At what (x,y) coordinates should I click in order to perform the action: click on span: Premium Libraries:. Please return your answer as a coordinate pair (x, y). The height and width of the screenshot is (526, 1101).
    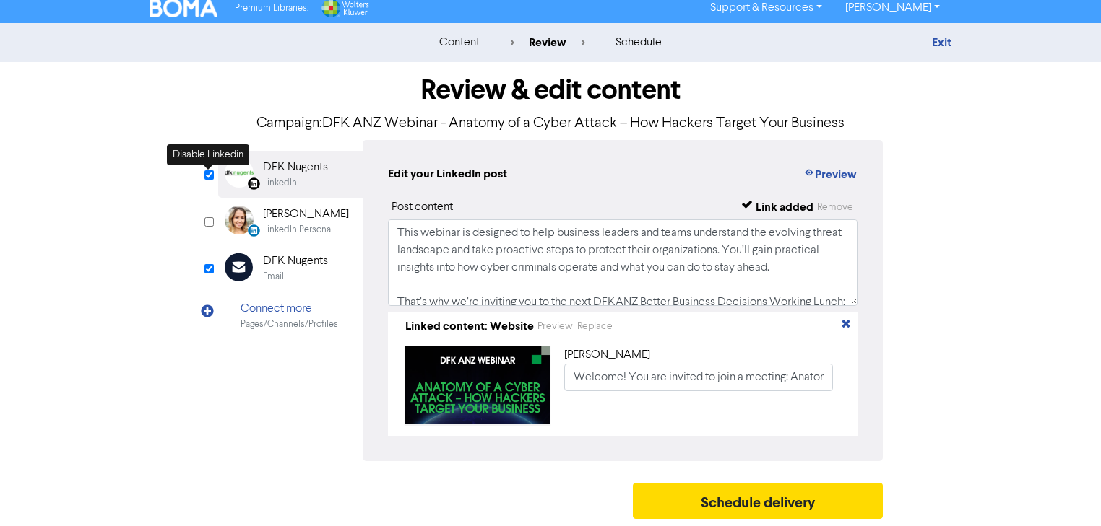
    Looking at the image, I should click on (272, 8).